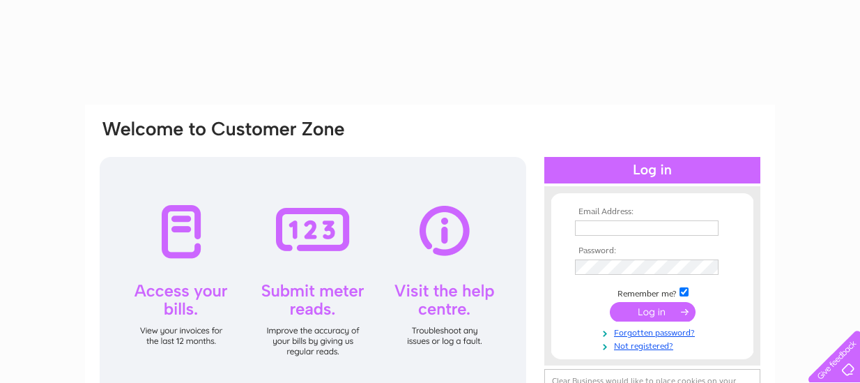  Describe the element at coordinates (653, 251) in the screenshot. I see `th: Password:` at that location.